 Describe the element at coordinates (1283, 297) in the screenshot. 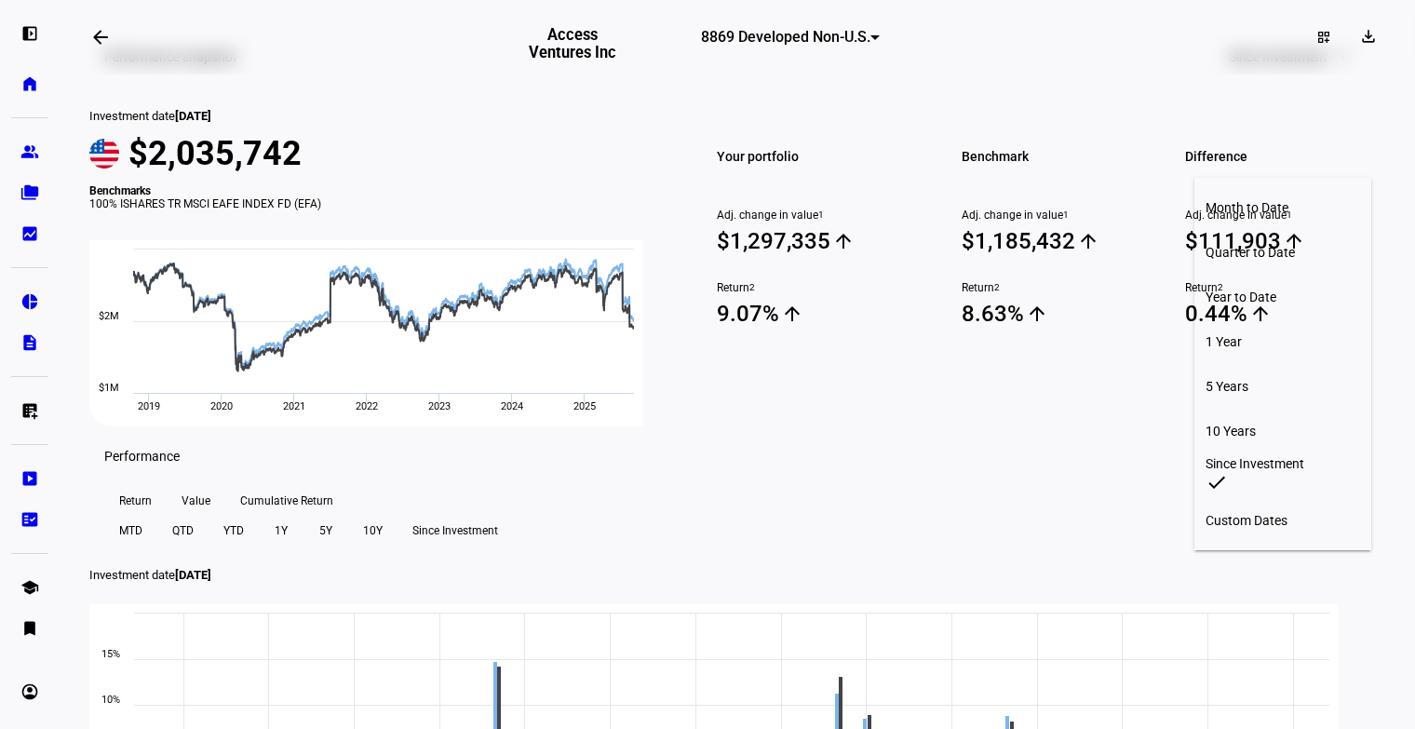

I see `div: Year to Date` at that location.